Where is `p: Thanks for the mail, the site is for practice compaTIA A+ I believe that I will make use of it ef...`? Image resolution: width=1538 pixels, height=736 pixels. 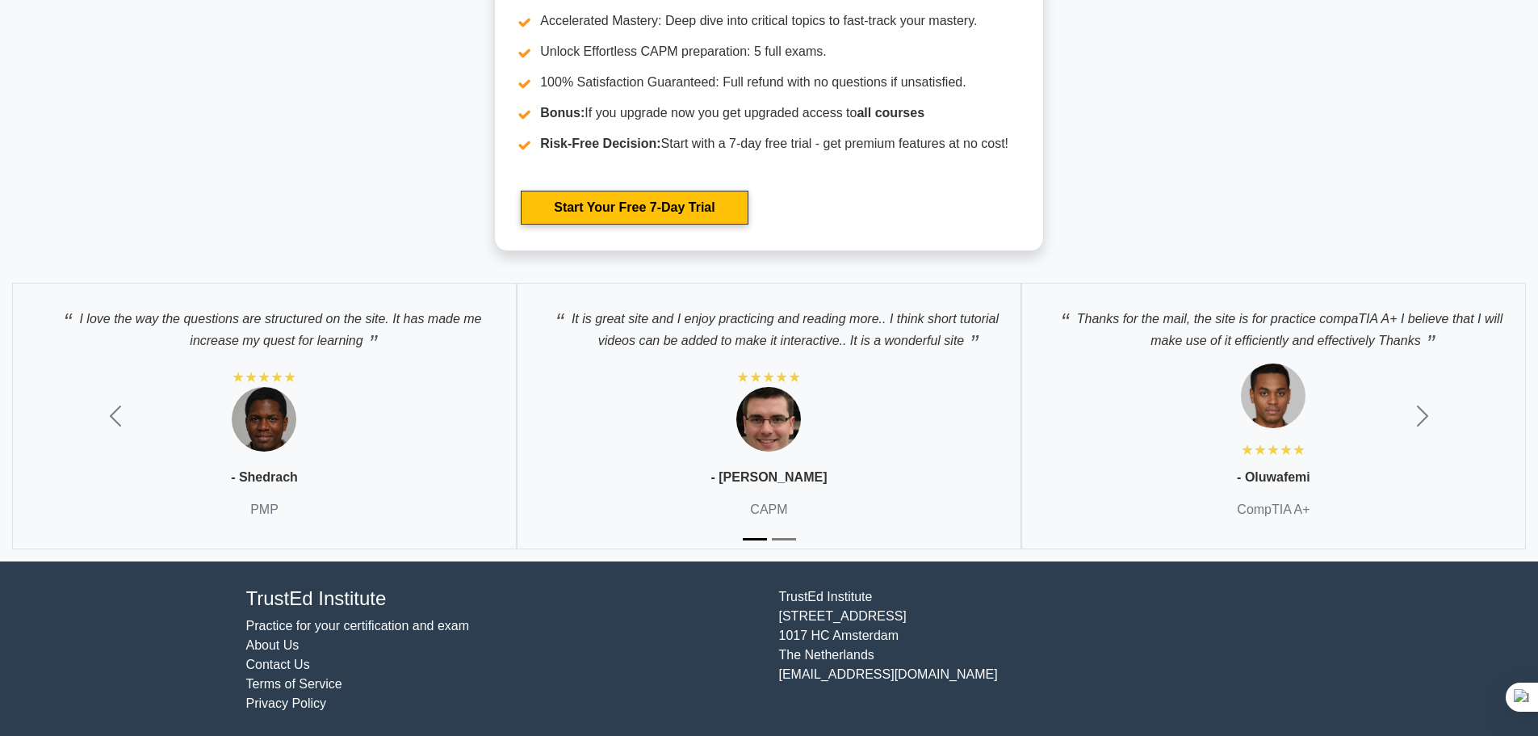 p: Thanks for the mail, the site is for practice compaTIA A+ I believe that I will make use of it ef... is located at coordinates (1274, 325).